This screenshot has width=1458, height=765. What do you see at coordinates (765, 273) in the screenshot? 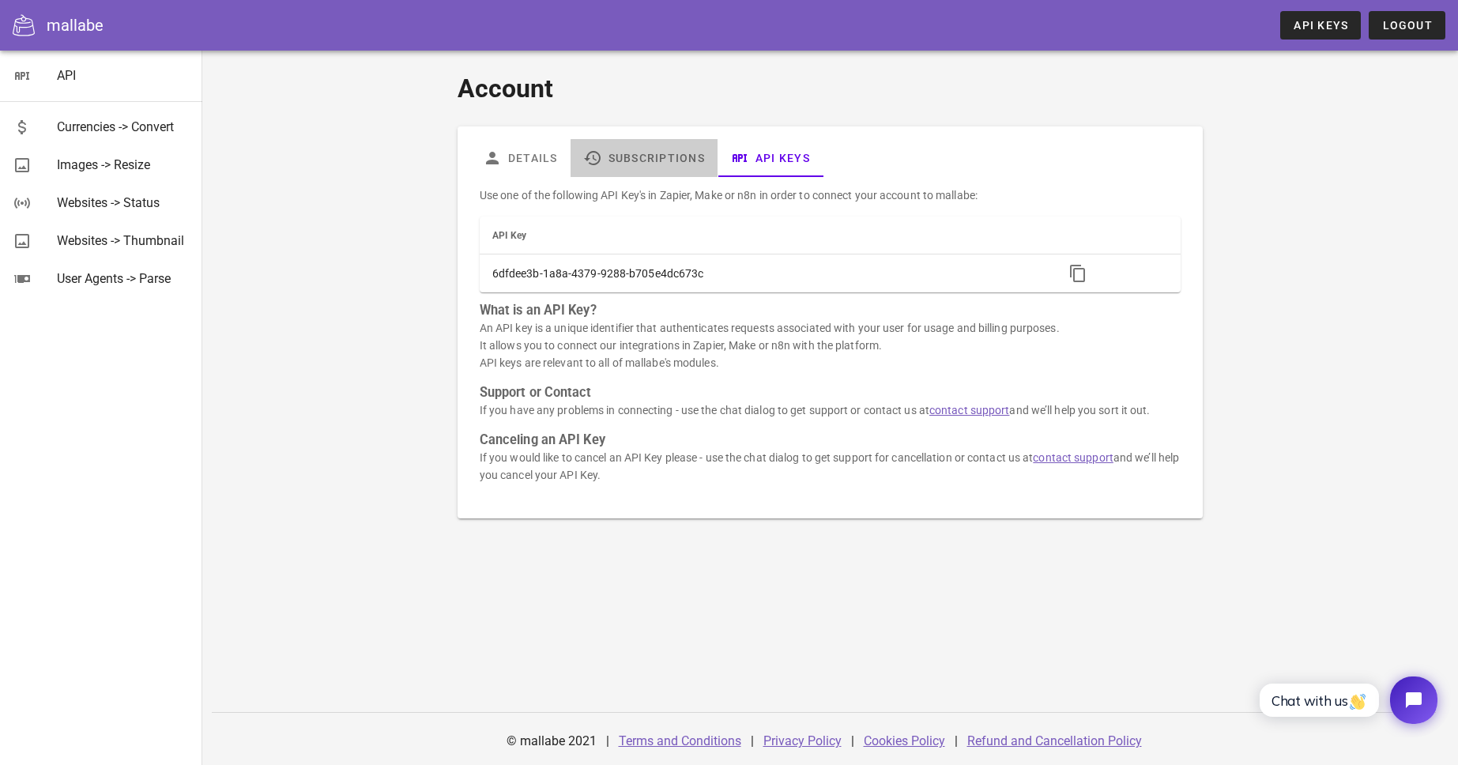
I see `td: 6dfdee3b-1a8a-4379-9288-b705e4dc673c` at bounding box center [765, 273].